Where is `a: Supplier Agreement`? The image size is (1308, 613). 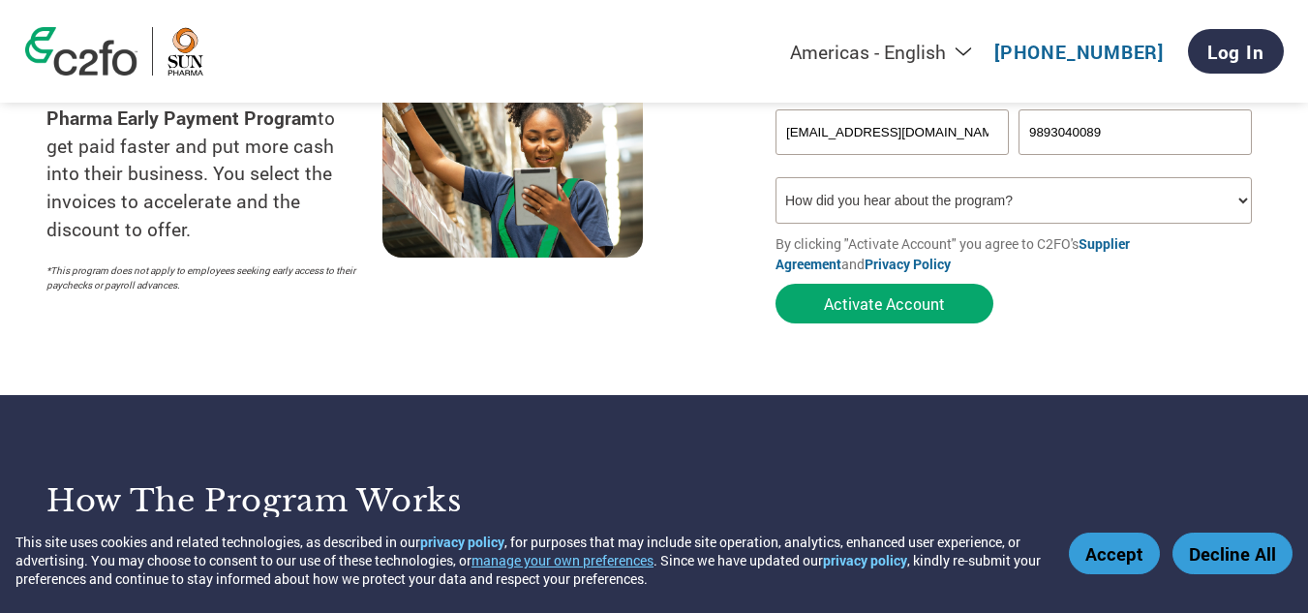
a: Supplier Agreement is located at coordinates (953, 254).